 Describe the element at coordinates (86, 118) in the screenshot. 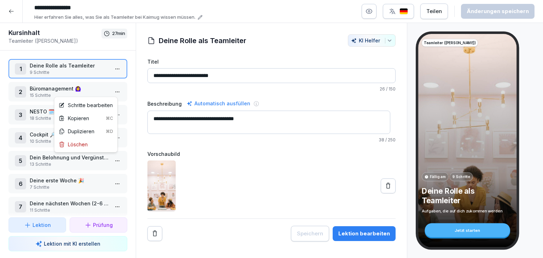

I see `div: Kopieren` at that location.